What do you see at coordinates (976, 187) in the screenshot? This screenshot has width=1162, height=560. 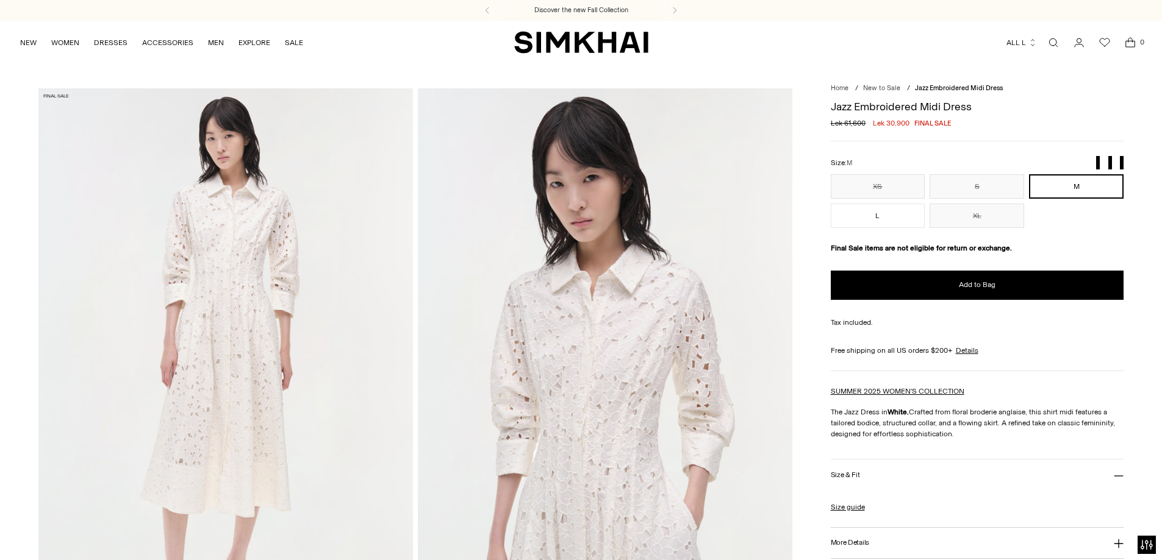 I see `button: S` at bounding box center [976, 187].